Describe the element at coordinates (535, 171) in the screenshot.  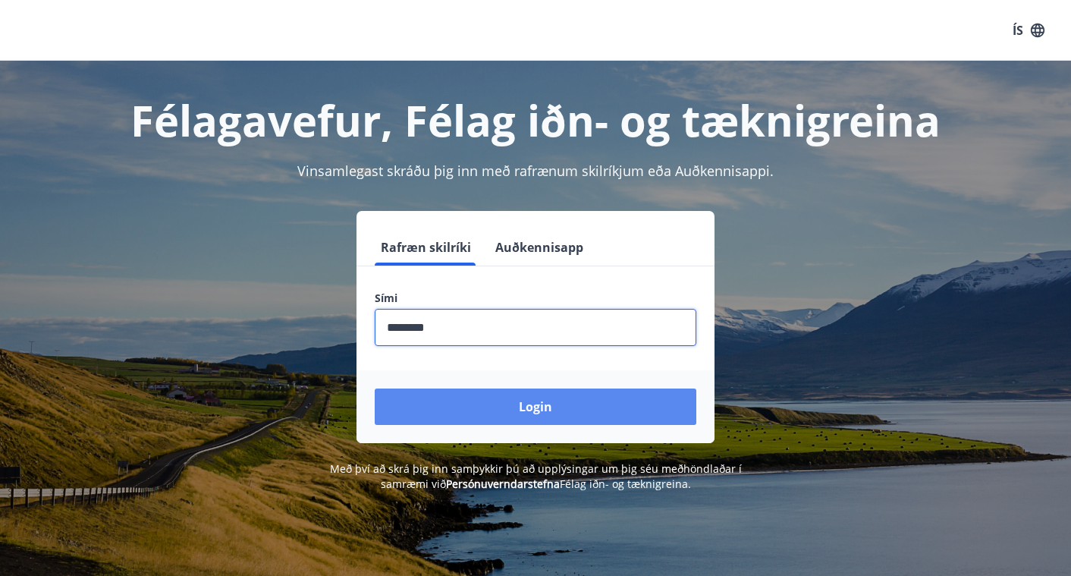
I see `span: Vinsamlegast skráðu þig inn með rafrænum skilríkjum eða Auðkennisappi.` at that location.